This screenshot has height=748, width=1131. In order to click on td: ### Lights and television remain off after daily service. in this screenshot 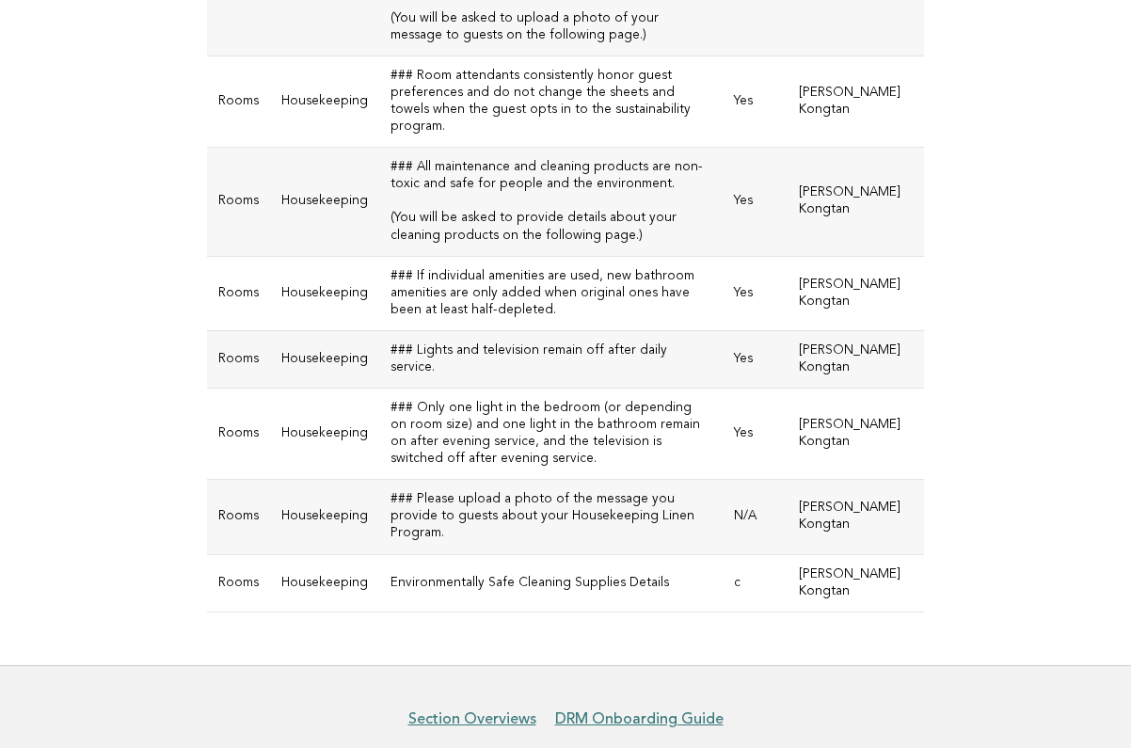, I will do `click(550, 358)`.